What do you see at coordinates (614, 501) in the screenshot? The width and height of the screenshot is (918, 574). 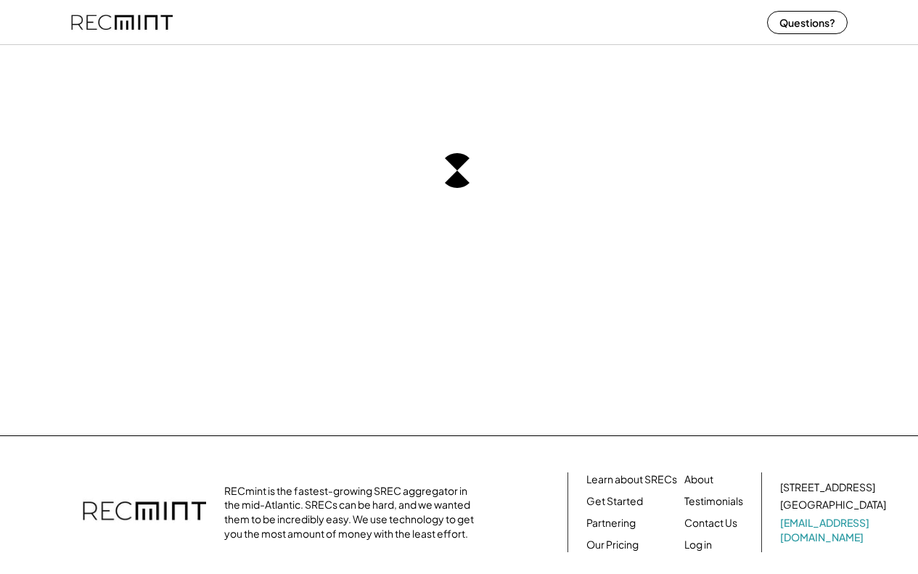 I see `a: Get Started` at bounding box center [614, 501].